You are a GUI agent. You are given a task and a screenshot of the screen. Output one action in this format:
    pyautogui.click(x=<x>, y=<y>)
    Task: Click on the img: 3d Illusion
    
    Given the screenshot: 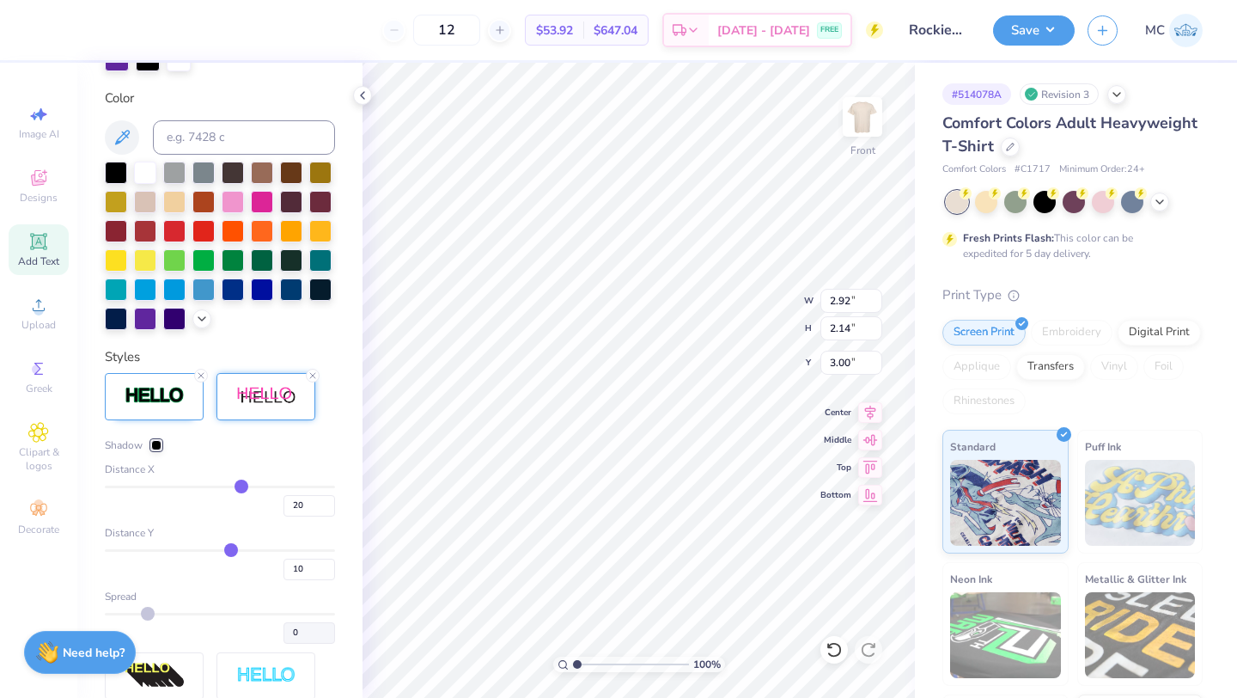 What is the action you would take?
    pyautogui.click(x=155, y=675)
    